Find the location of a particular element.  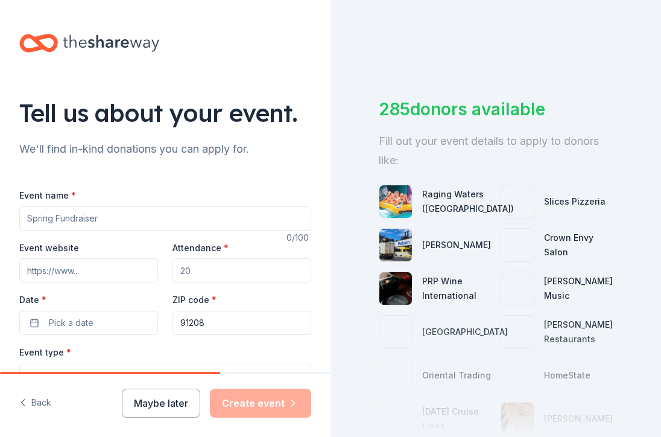

input: 12345 (U.S. only) is located at coordinates (242, 323).